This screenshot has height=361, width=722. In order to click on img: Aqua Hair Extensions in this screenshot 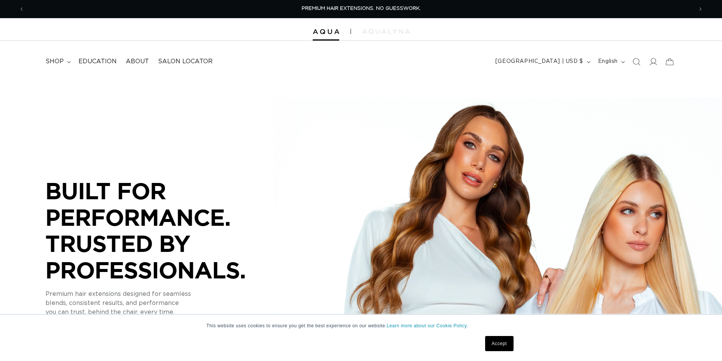, I will do `click(326, 32)`.